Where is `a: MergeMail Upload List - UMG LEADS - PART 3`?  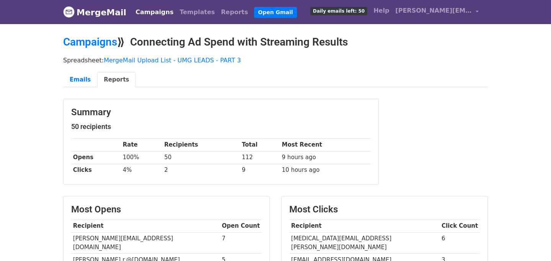
a: MergeMail Upload List - UMG LEADS - PART 3 is located at coordinates (172, 60).